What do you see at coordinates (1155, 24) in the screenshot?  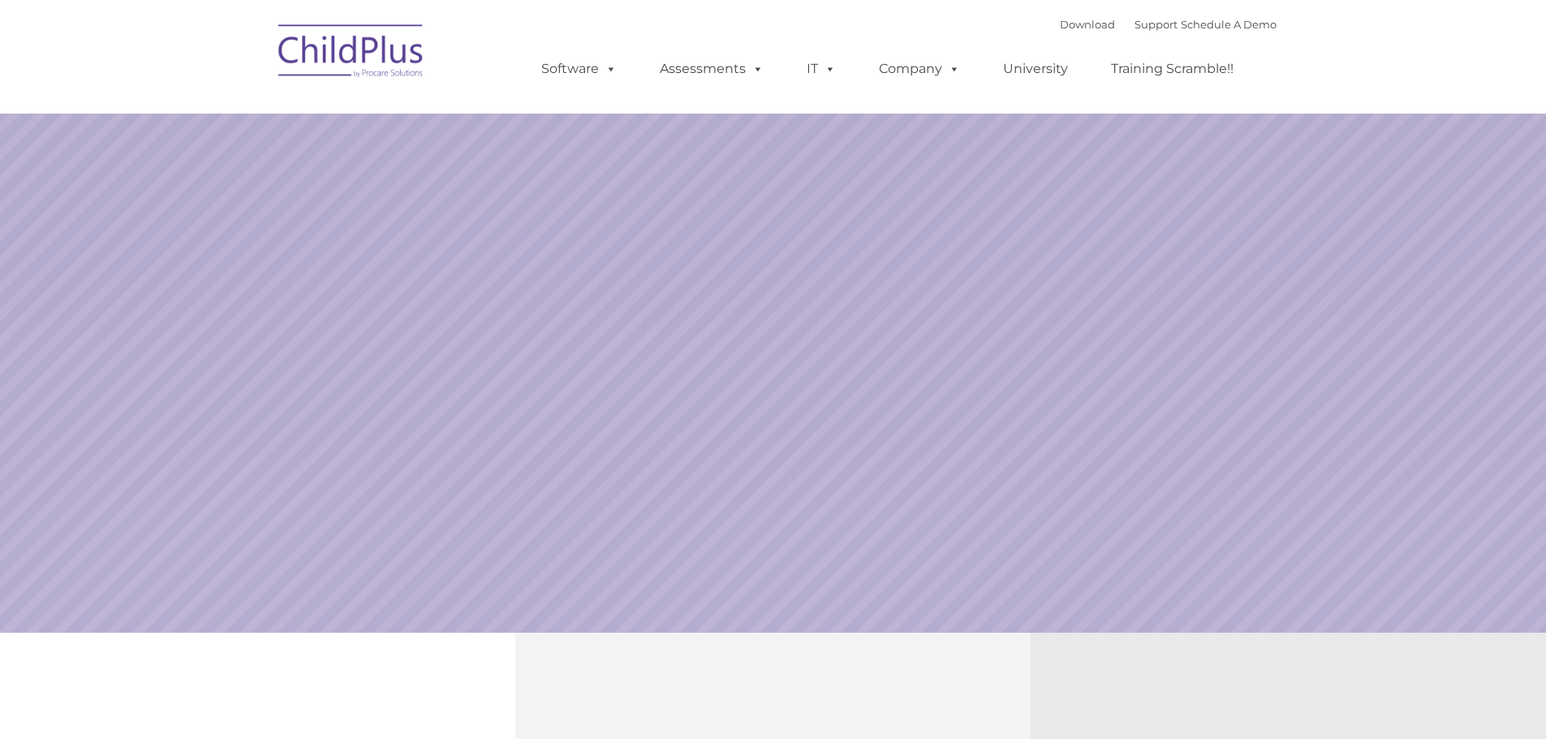 I see `a: Support` at bounding box center [1155, 24].